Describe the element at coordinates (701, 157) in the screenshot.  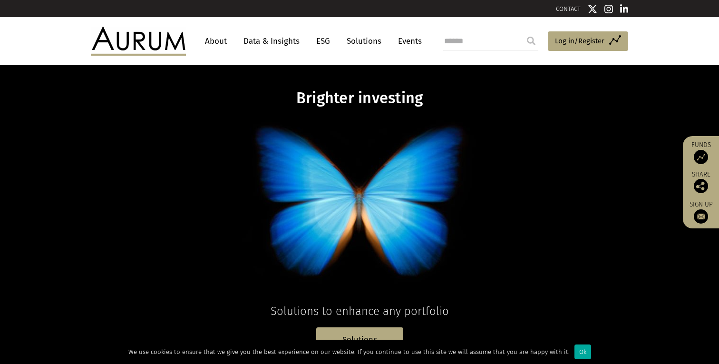
I see `img: Access Funds` at that location.